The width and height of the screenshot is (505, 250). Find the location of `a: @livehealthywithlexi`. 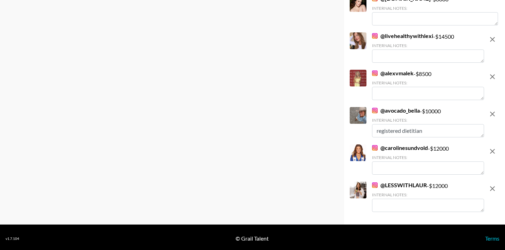

a: @livehealthywithlexi is located at coordinates (402, 36).